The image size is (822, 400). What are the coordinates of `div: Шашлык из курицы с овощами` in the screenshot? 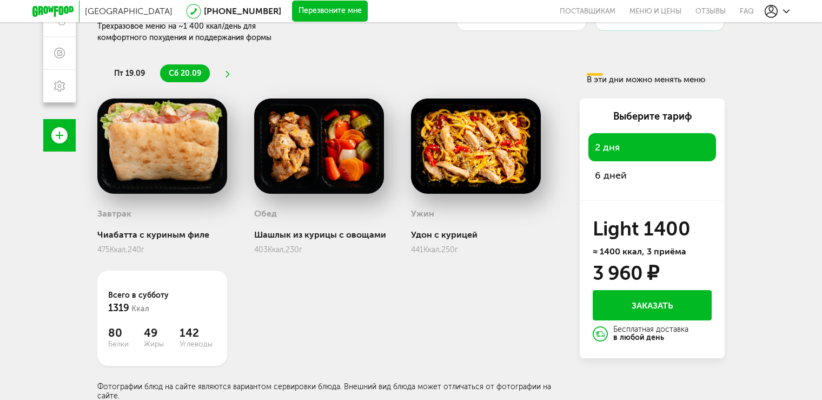 It's located at (320, 234).